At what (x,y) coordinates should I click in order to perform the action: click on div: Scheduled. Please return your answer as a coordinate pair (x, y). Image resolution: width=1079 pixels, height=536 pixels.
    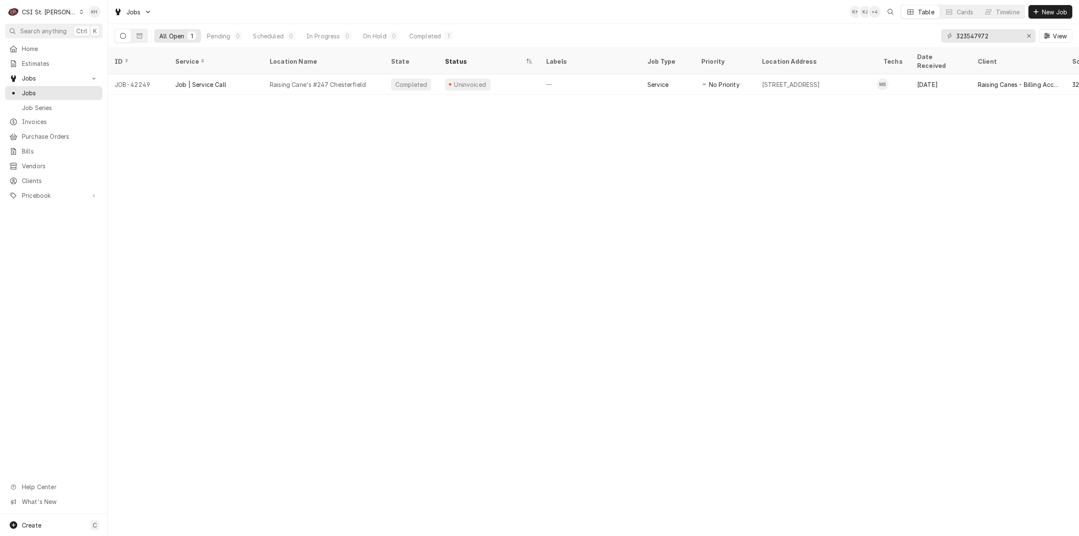
    Looking at the image, I should click on (268, 36).